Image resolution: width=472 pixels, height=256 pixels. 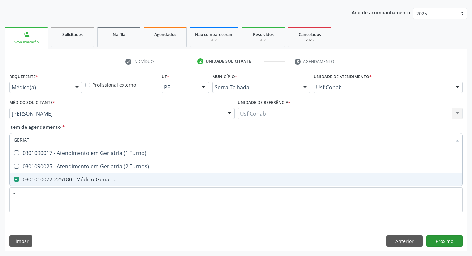 What do you see at coordinates (264, 103) in the screenshot?
I see `label: Unidade de referência` at bounding box center [264, 103].